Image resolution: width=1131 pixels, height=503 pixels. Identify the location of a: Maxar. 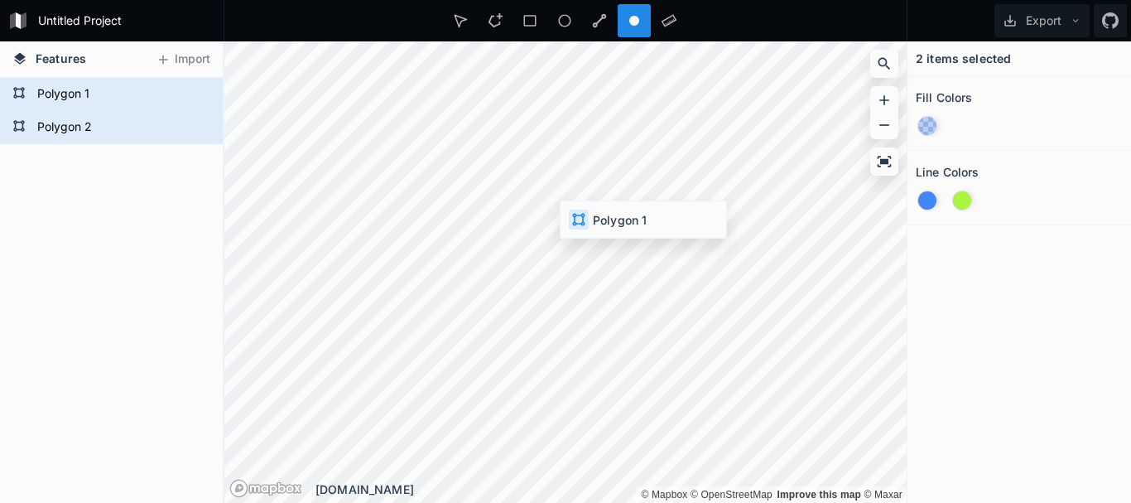
(884, 494).